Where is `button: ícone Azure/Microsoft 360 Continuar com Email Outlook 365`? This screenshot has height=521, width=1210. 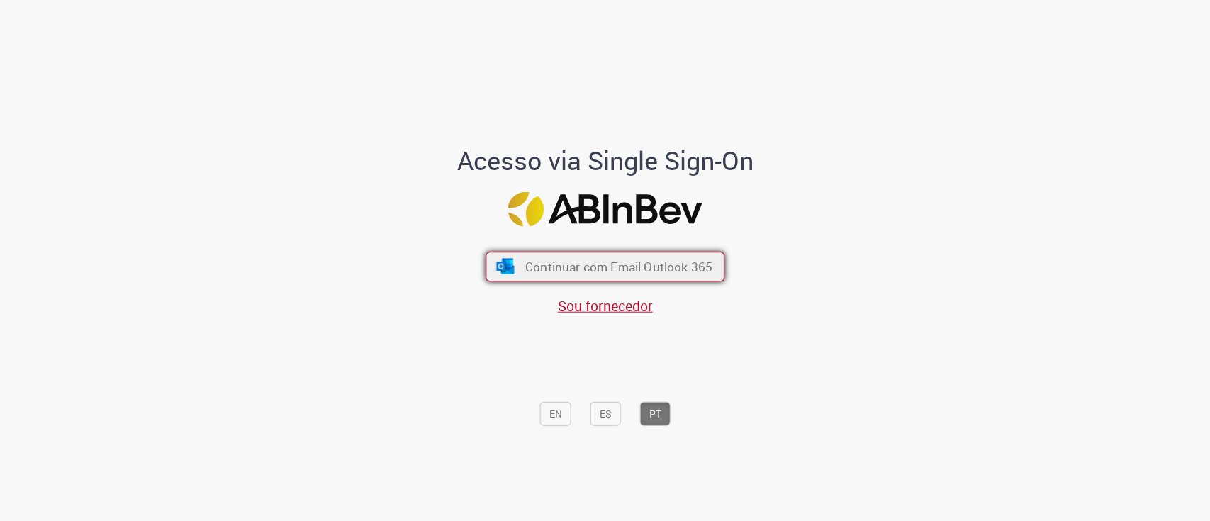
button: ícone Azure/Microsoft 360 Continuar com Email Outlook 365 is located at coordinates (604, 266).